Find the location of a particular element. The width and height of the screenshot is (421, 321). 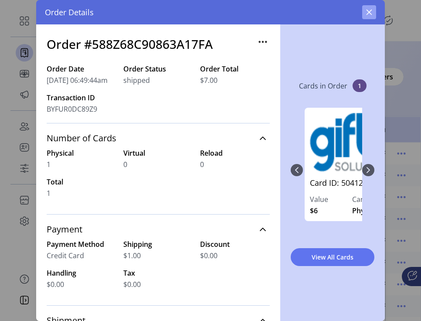

span: Credit Card is located at coordinates (65, 255).